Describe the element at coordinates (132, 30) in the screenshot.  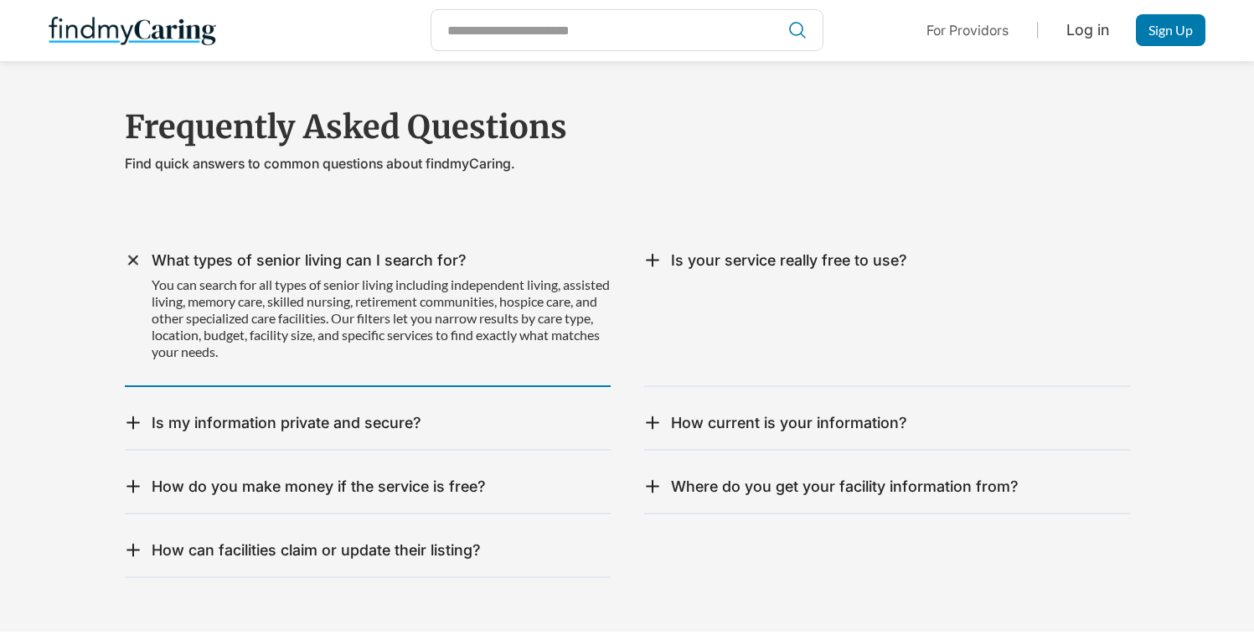
I see `img: findmyCaring Logo` at that location.